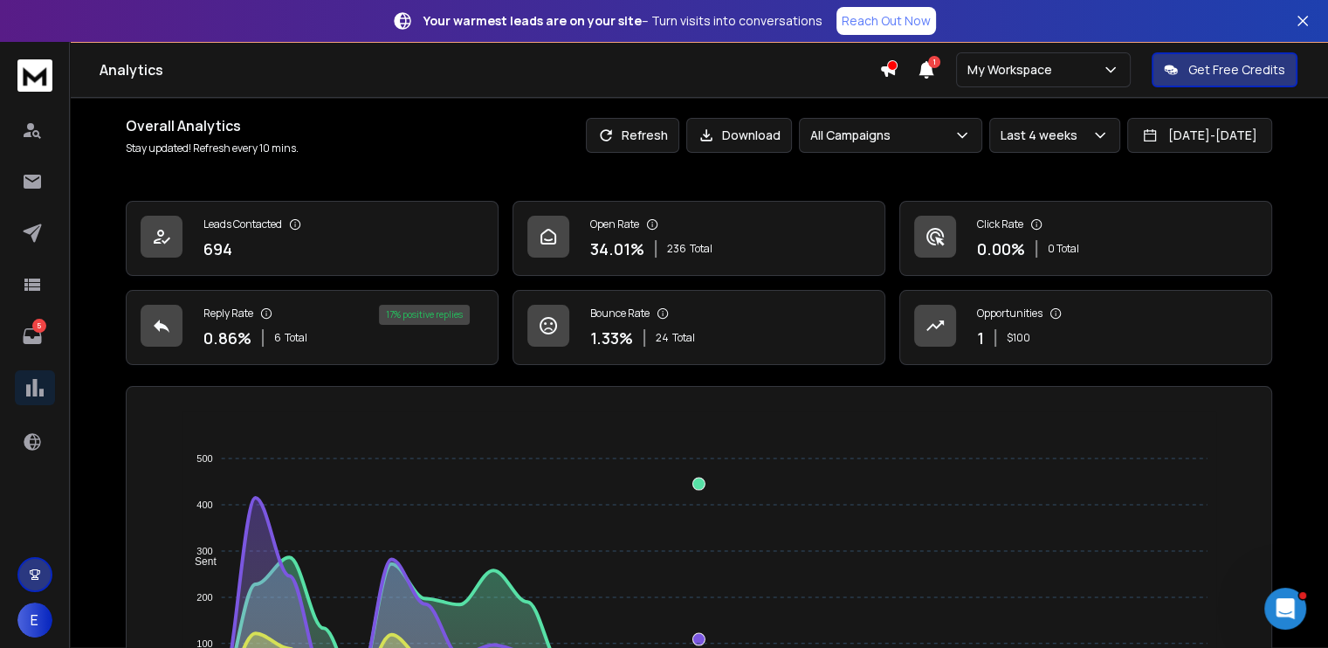 Image resolution: width=1328 pixels, height=648 pixels. I want to click on p: 694, so click(217, 249).